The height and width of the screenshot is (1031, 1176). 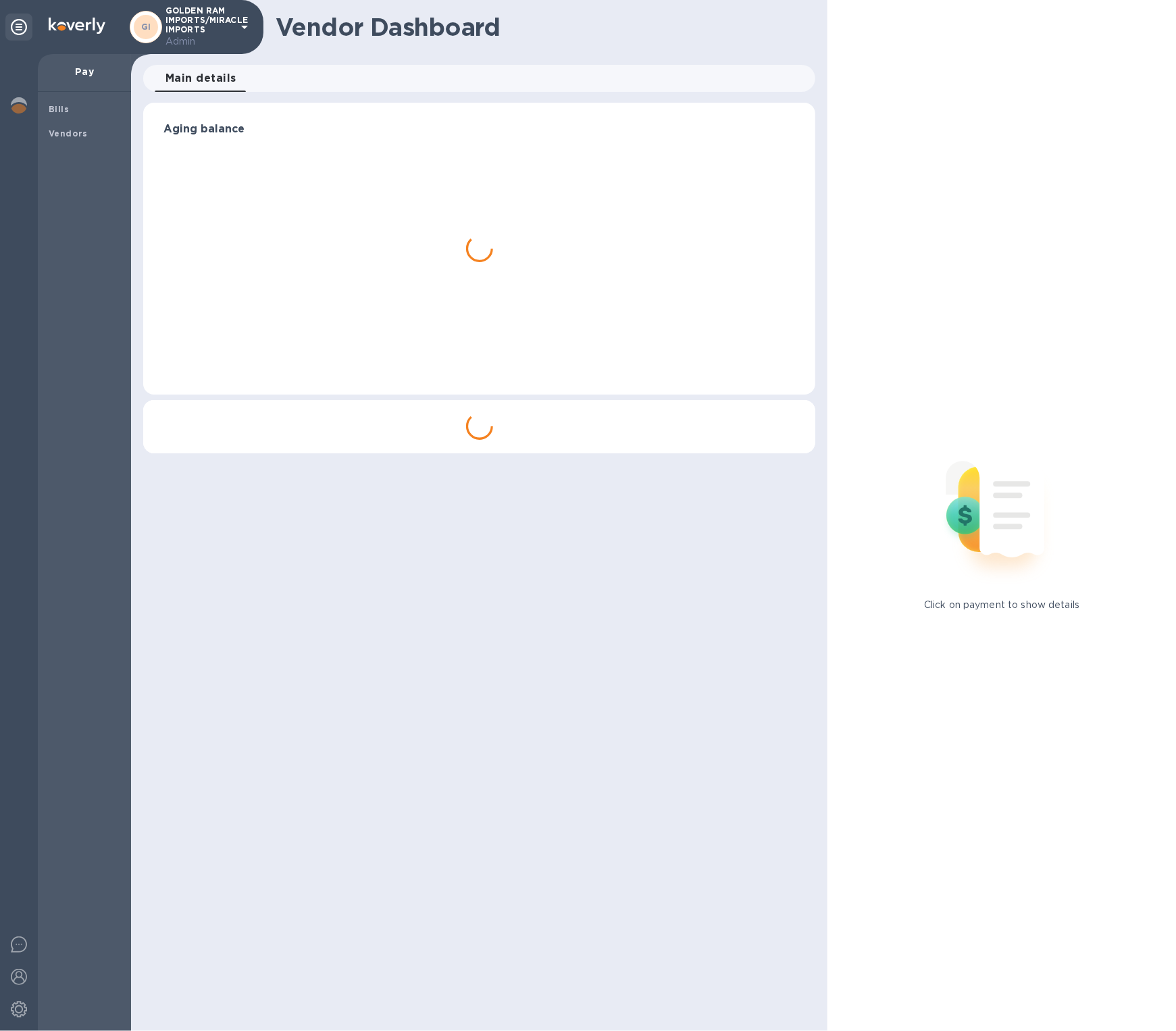 I want to click on div: Unpin categories, so click(x=19, y=27).